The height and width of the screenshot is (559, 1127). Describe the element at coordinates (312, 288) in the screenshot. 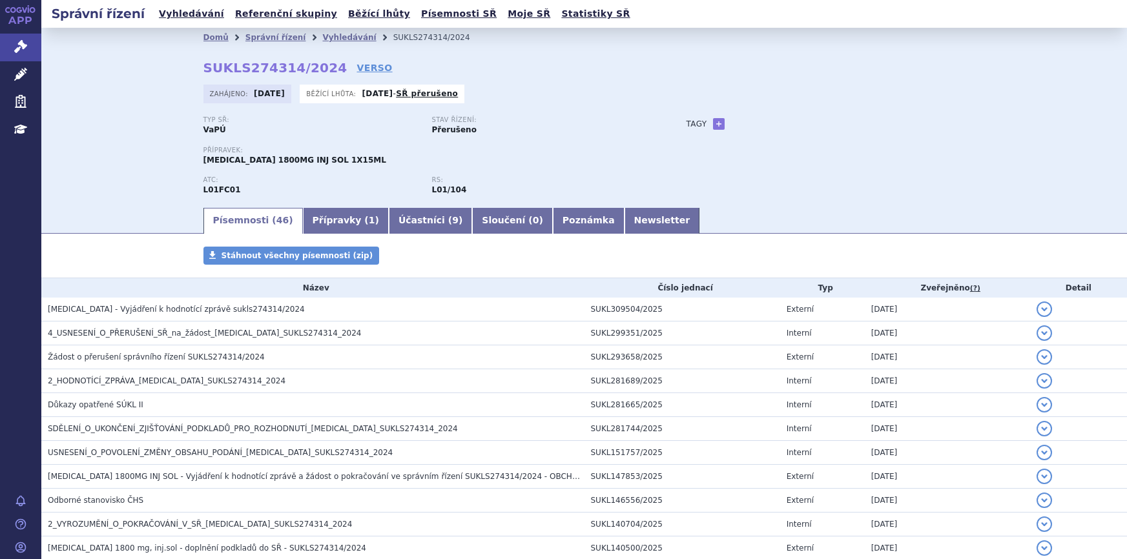

I see `th: Název` at that location.